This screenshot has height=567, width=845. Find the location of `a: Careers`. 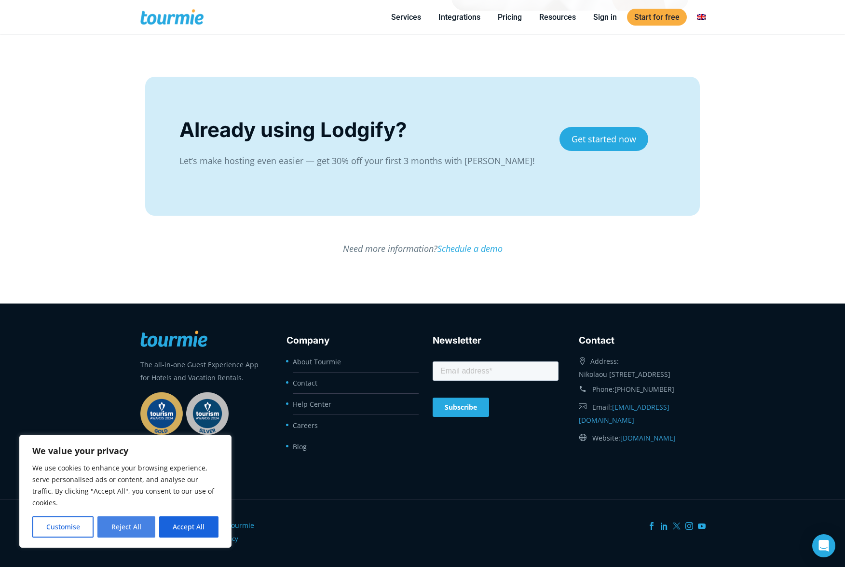

a: Careers is located at coordinates (305, 425).